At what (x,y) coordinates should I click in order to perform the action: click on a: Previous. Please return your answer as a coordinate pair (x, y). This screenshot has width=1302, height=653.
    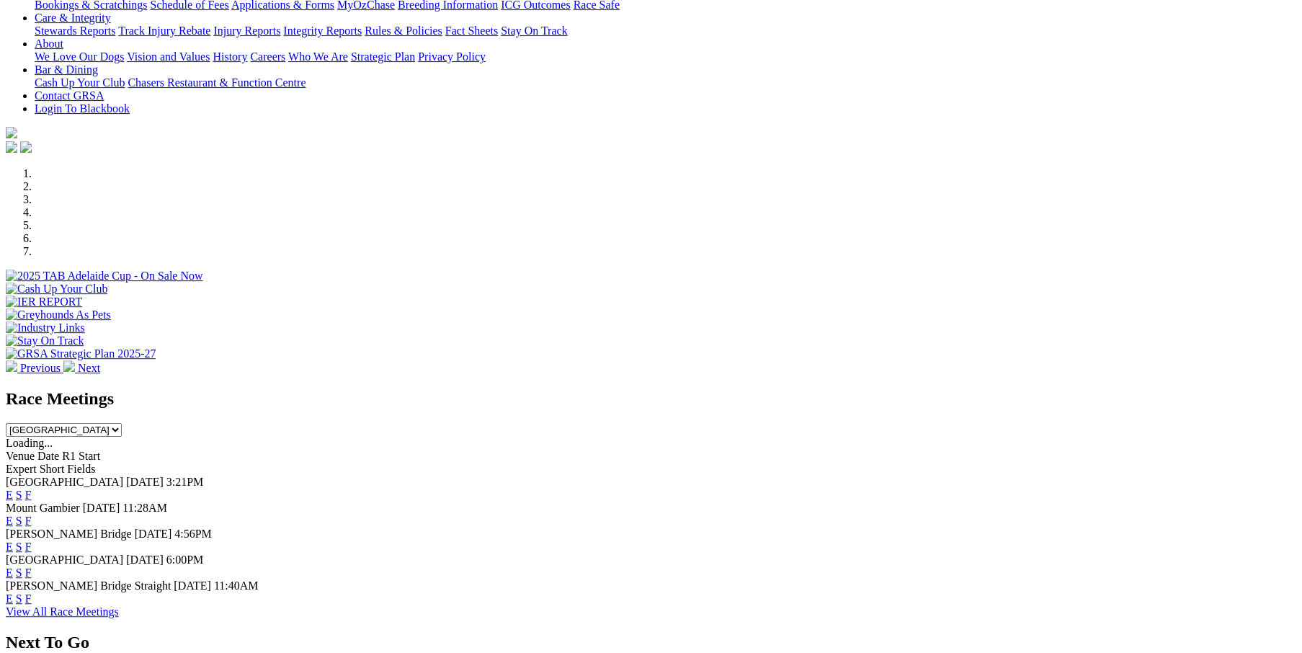
    Looking at the image, I should click on (35, 367).